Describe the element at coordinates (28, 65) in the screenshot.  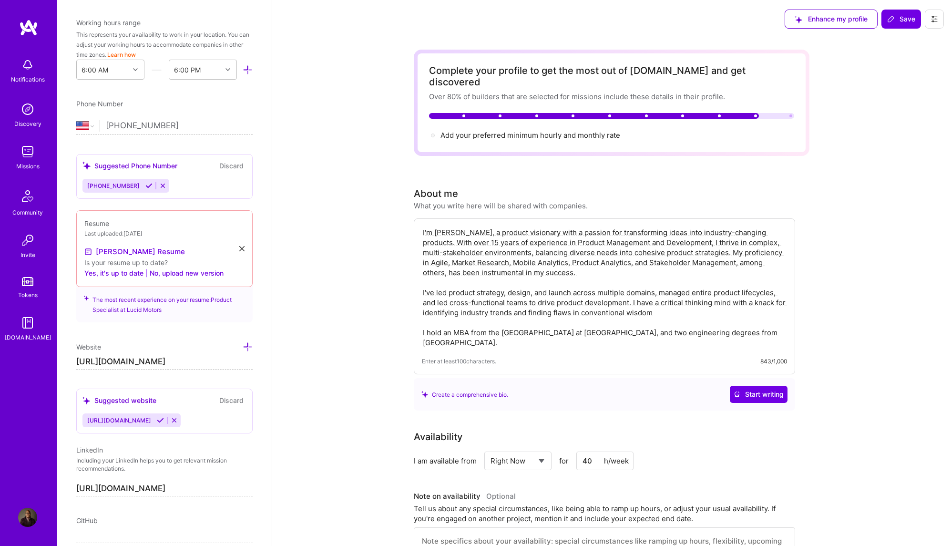
I see `img: bell` at that location.